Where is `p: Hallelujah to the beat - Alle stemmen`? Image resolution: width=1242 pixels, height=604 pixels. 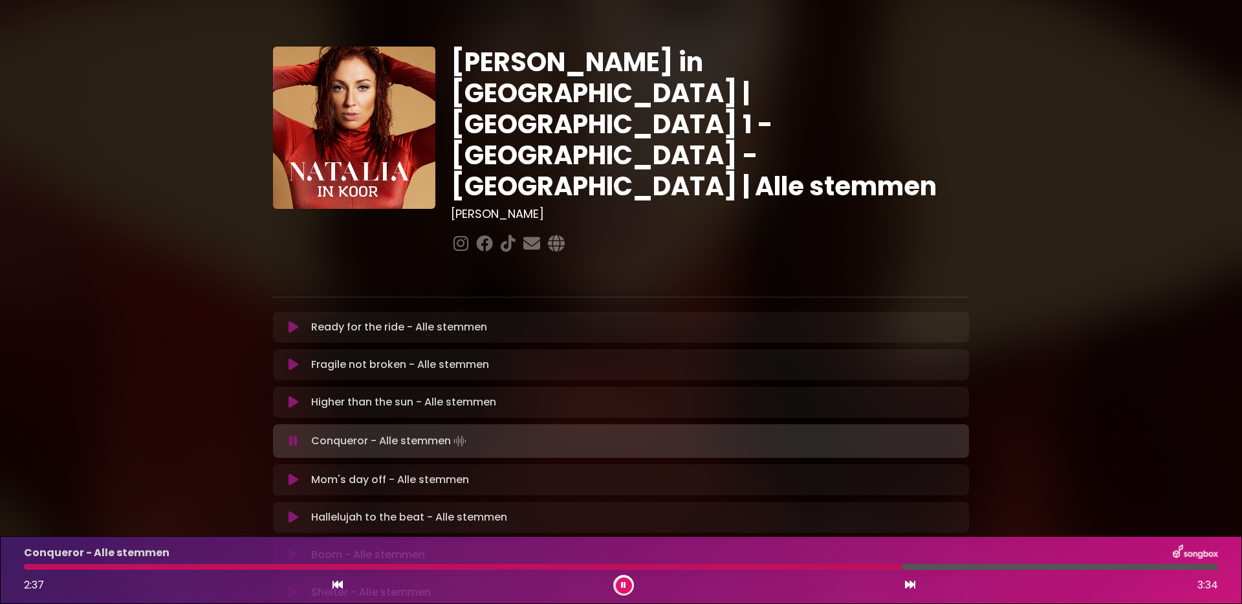 p: Hallelujah to the beat - Alle stemmen is located at coordinates (409, 518).